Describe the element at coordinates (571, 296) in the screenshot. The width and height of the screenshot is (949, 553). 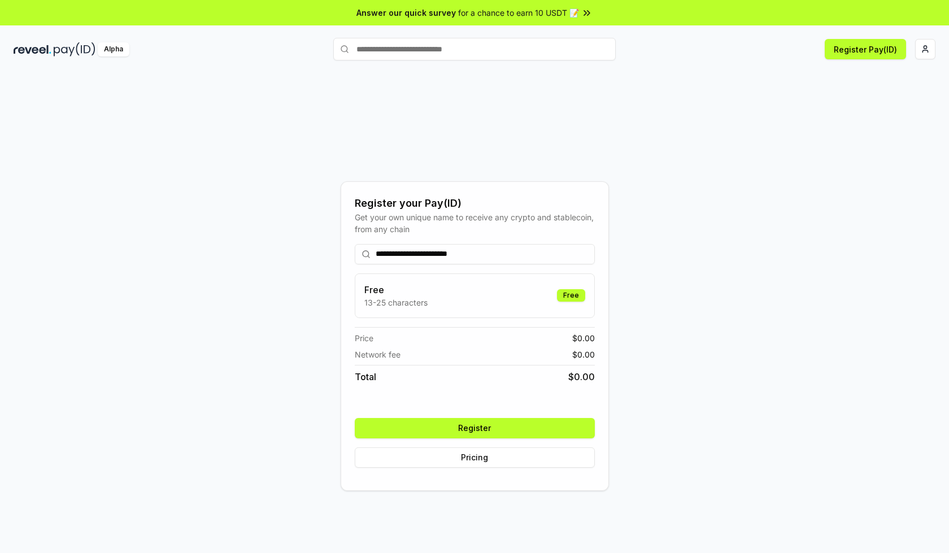
I see `div: Free` at that location.